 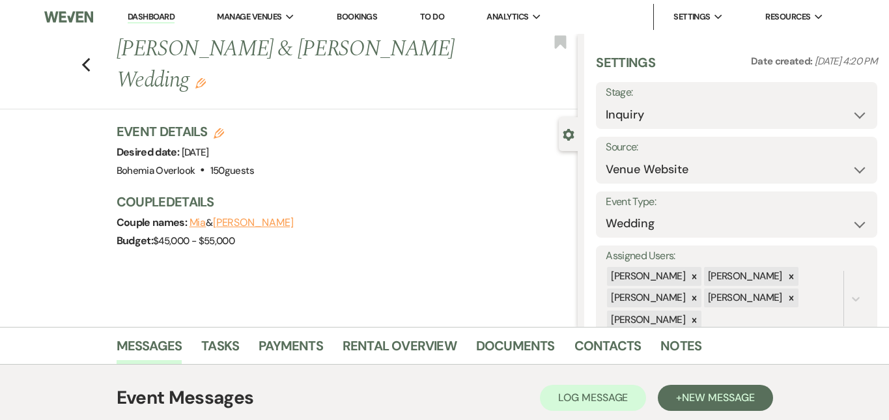 What do you see at coordinates (569, 133) in the screenshot?
I see `button: Close lead details` at bounding box center [569, 133].